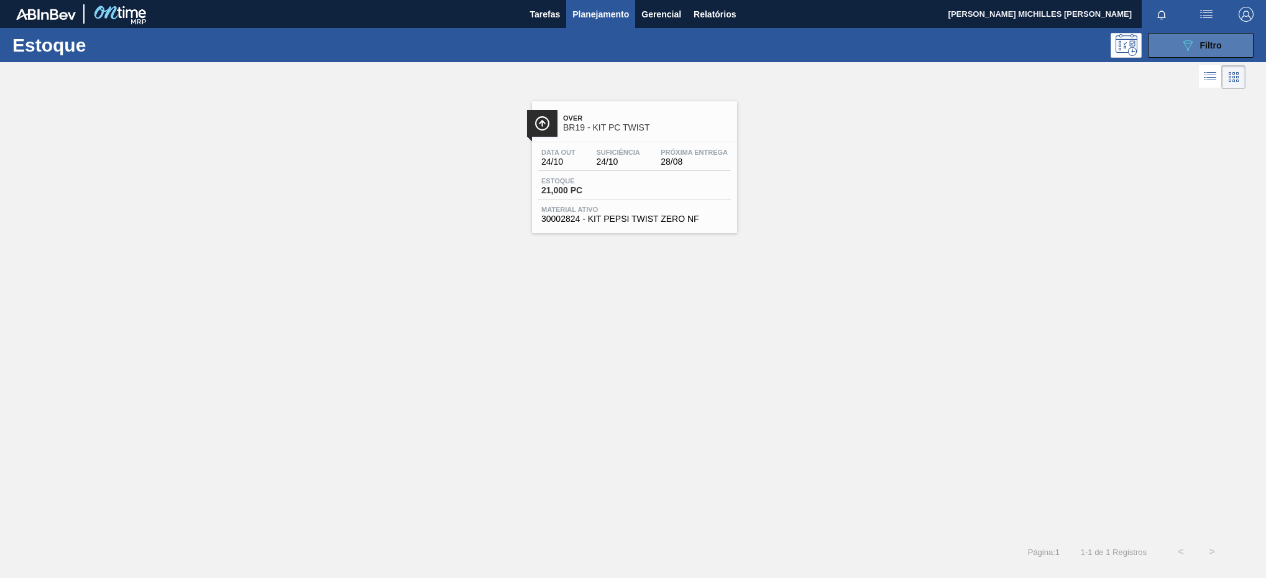 The height and width of the screenshot is (578, 1266). What do you see at coordinates (1161, 14) in the screenshot?
I see `button: Notificações` at bounding box center [1161, 14].